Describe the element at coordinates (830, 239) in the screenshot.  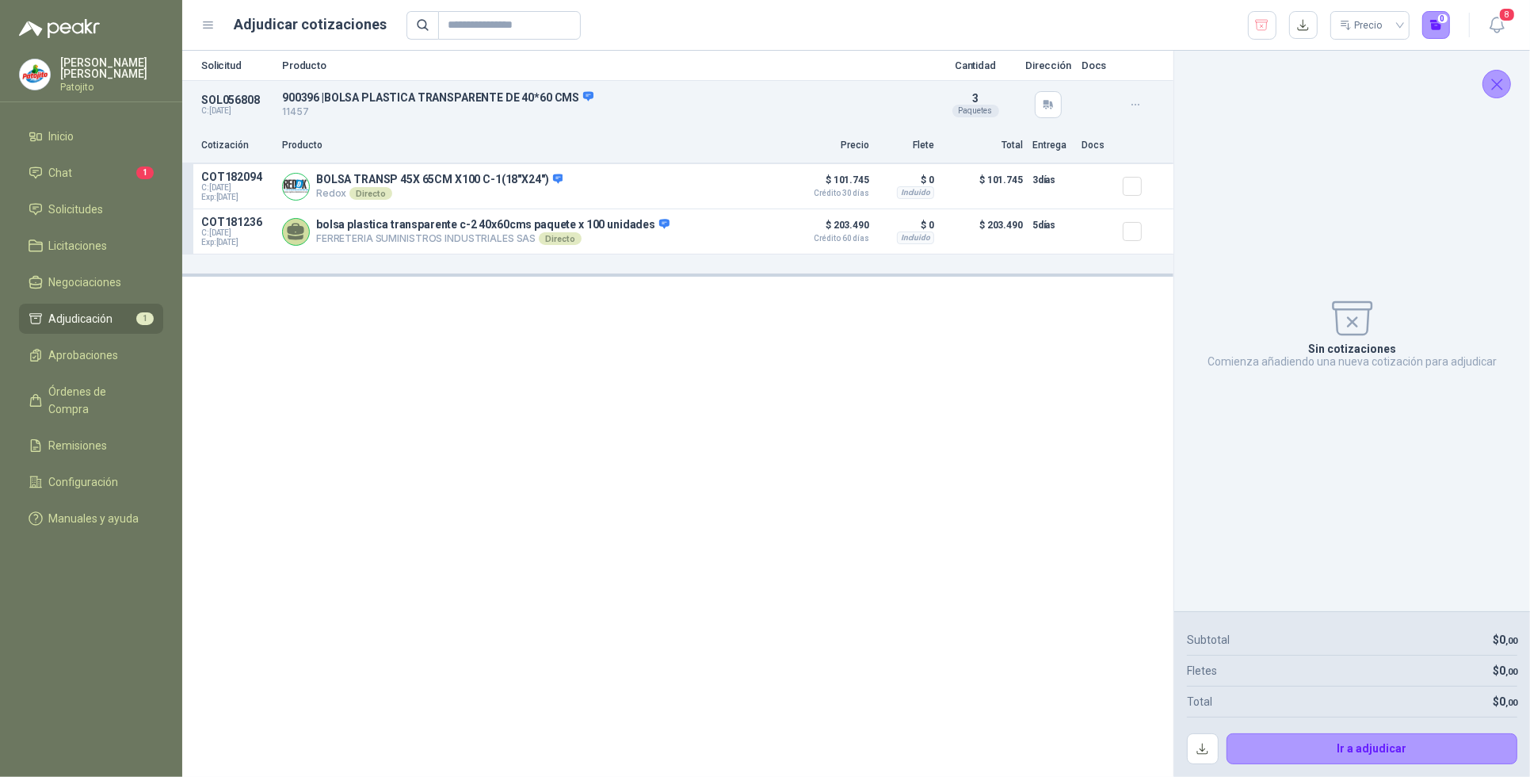
I see `span: Crédito 60 días` at that location.